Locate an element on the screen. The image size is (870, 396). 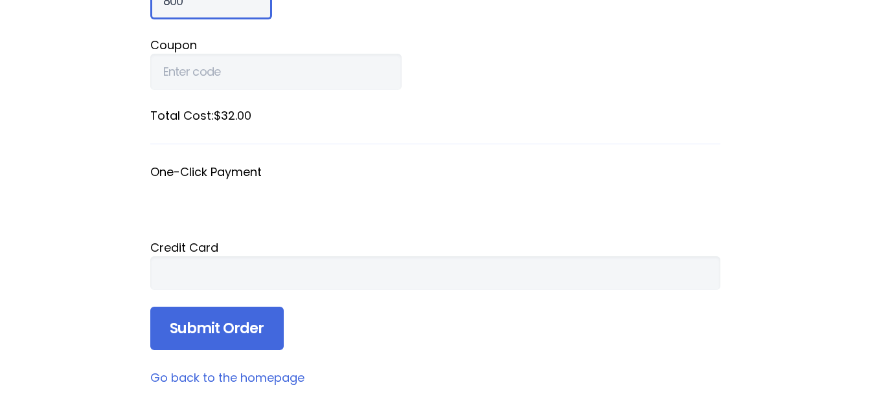
input: Submit Order is located at coordinates (217, 329).